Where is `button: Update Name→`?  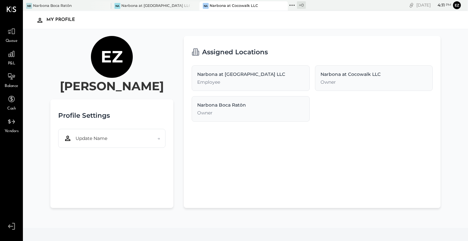
button: Update Name→ is located at coordinates (112, 138).